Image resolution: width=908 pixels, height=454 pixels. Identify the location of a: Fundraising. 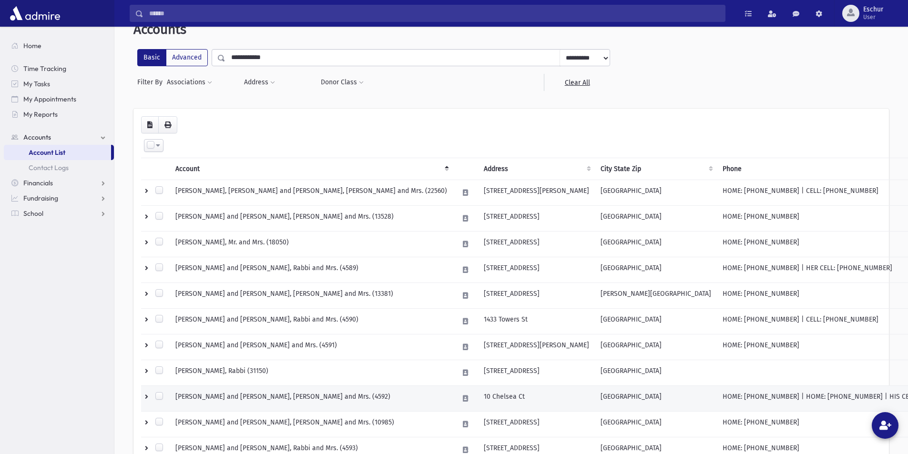
(59, 198).